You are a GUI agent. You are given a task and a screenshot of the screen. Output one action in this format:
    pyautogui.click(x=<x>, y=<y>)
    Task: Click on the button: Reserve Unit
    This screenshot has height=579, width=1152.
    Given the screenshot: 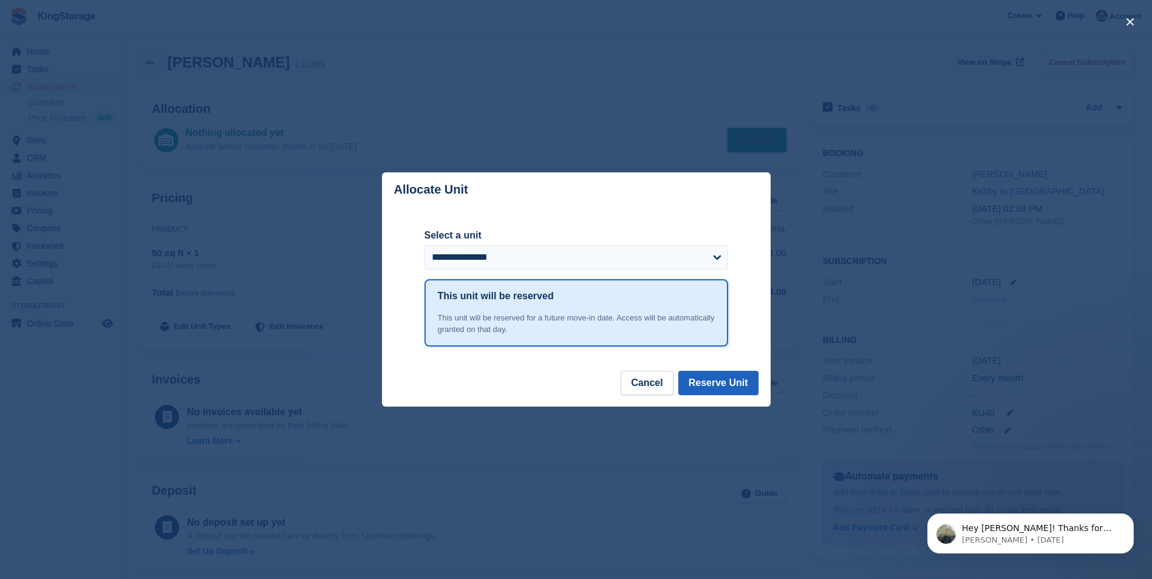 What is the action you would take?
    pyautogui.click(x=718, y=383)
    